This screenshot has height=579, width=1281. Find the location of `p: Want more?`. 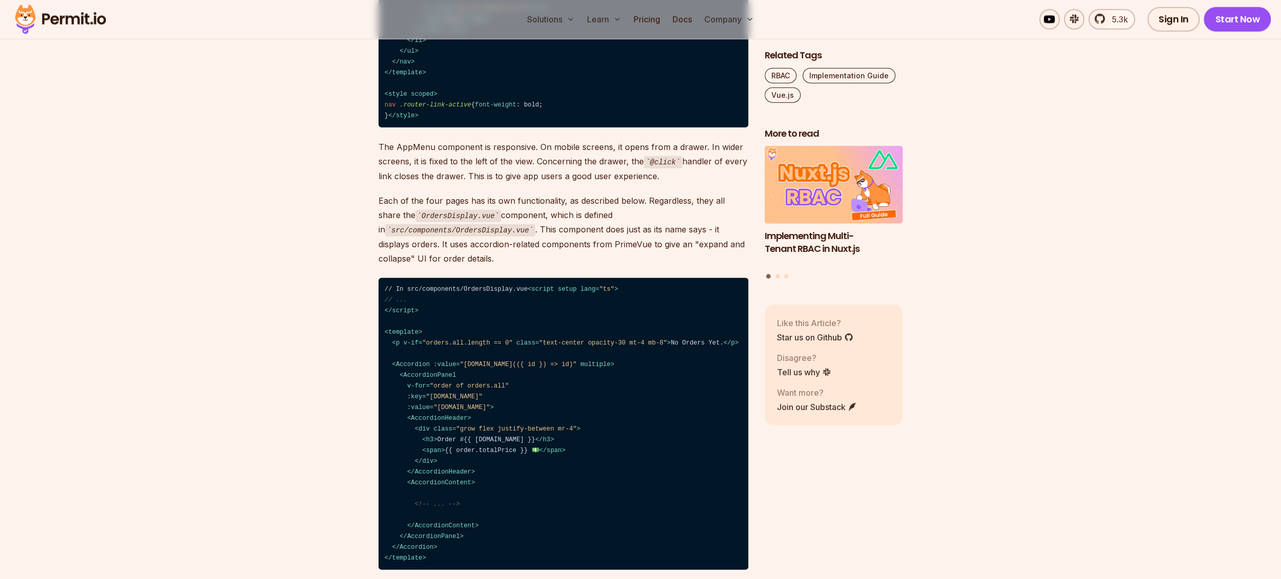

p: Want more? is located at coordinates (817, 393).